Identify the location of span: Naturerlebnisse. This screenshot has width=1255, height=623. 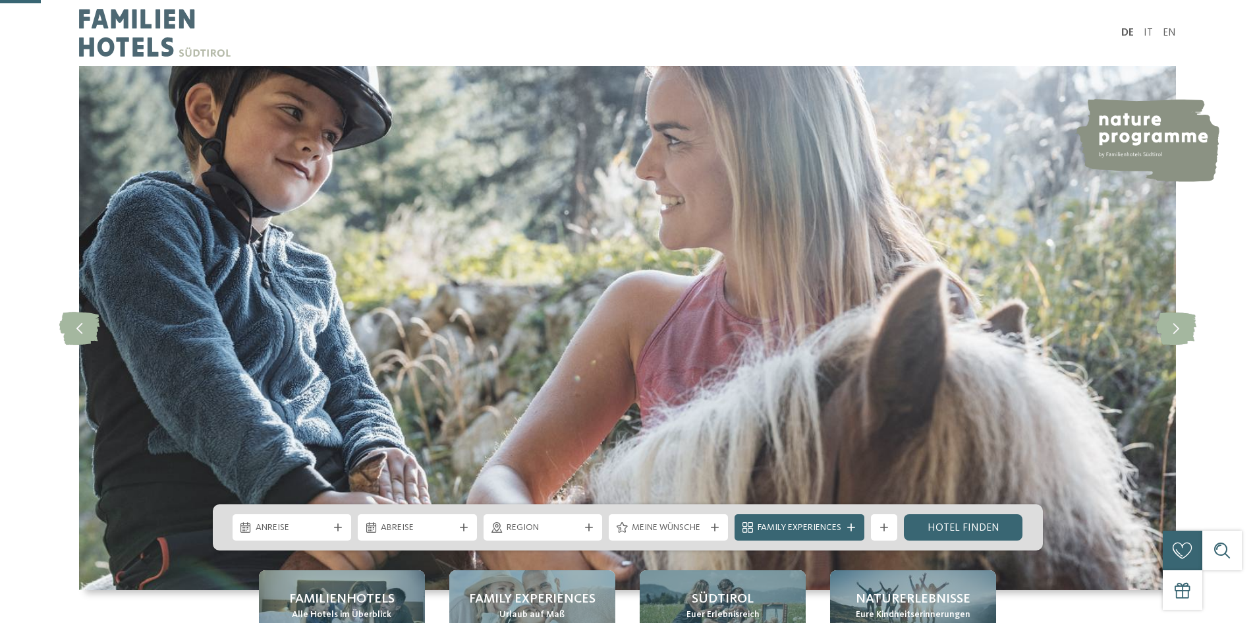
(913, 599).